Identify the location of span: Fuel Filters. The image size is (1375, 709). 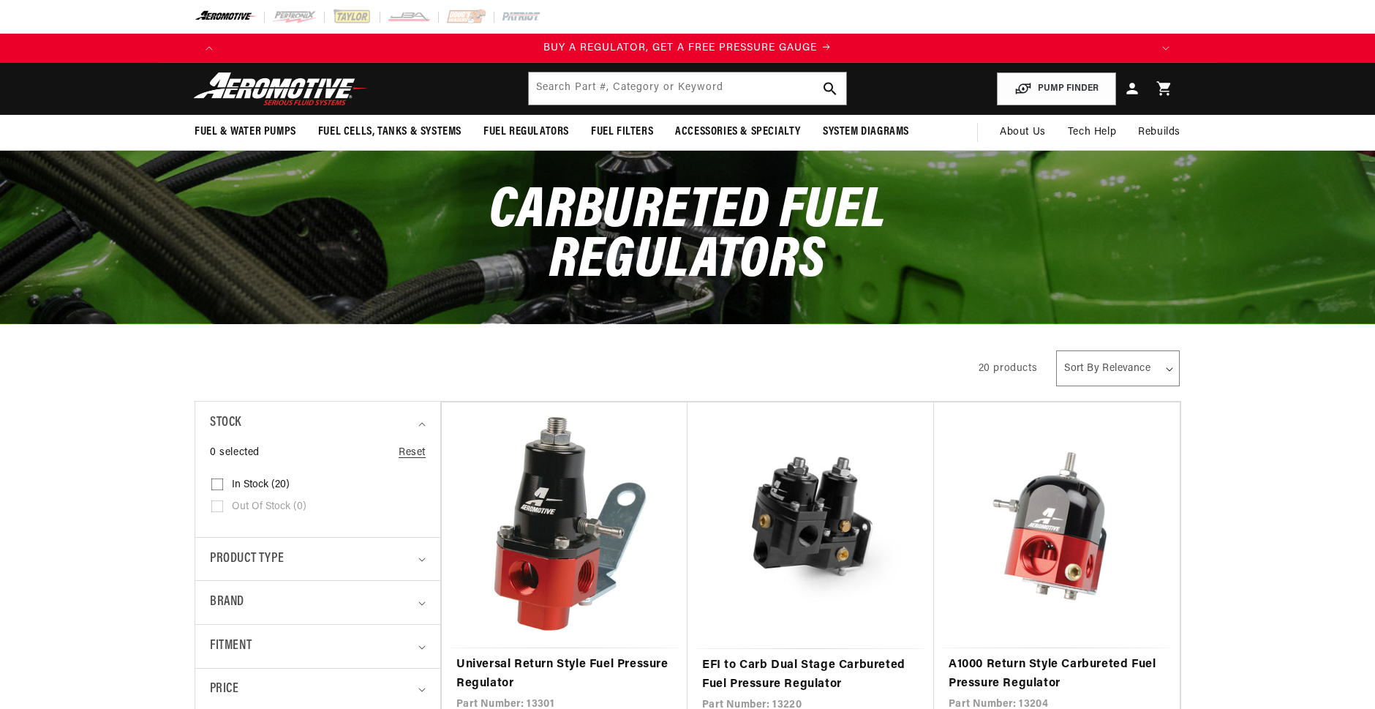
(622, 132).